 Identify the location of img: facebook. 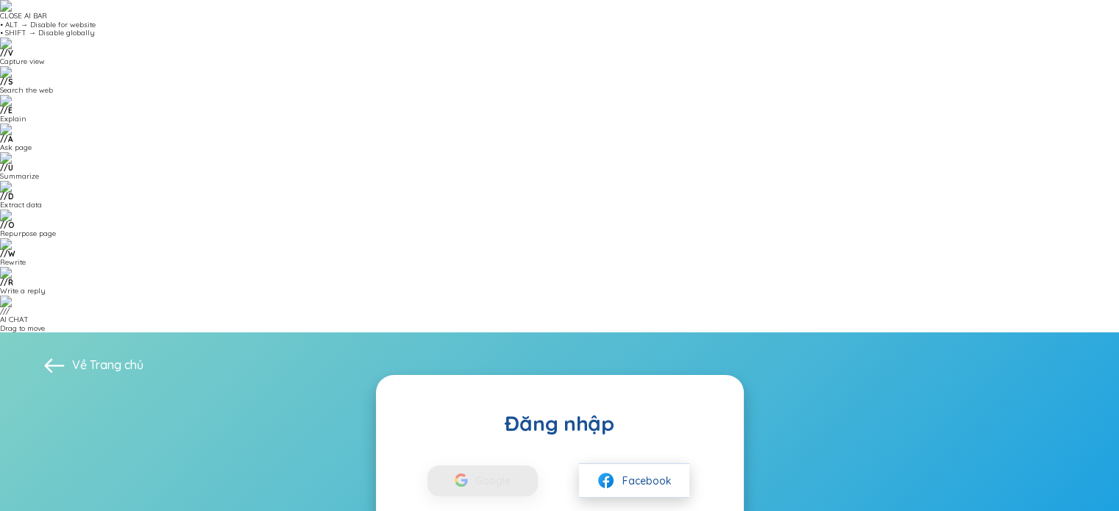
(606, 481).